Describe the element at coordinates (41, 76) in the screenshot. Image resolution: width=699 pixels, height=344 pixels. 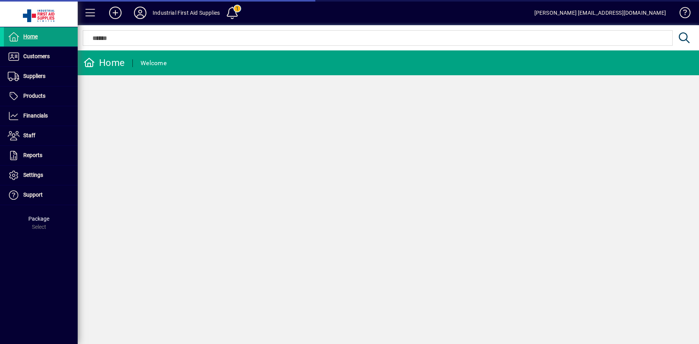
I see `a: Suppliers` at that location.